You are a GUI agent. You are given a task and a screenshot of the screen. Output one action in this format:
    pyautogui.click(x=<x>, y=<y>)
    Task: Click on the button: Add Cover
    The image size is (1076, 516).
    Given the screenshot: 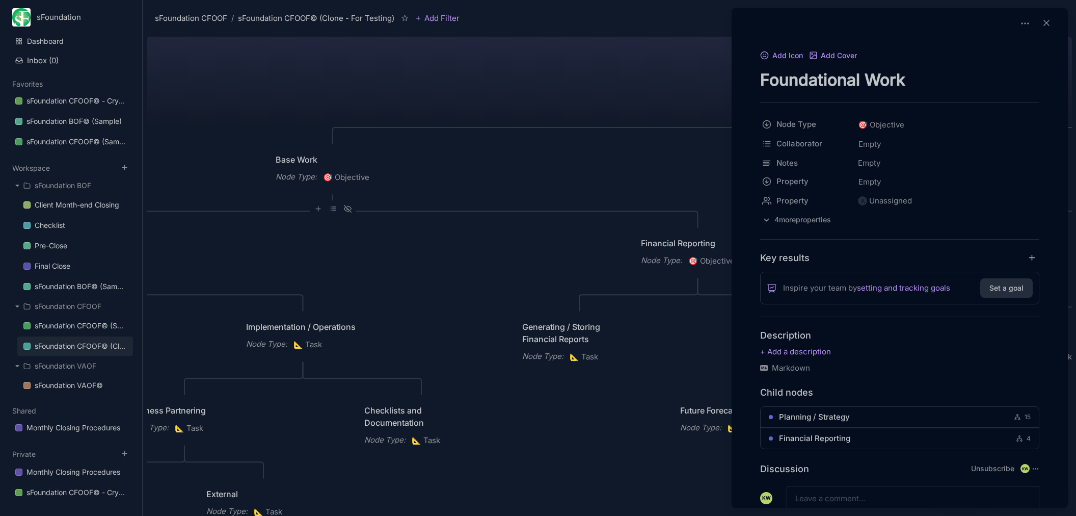 What is the action you would take?
    pyautogui.click(x=833, y=56)
    